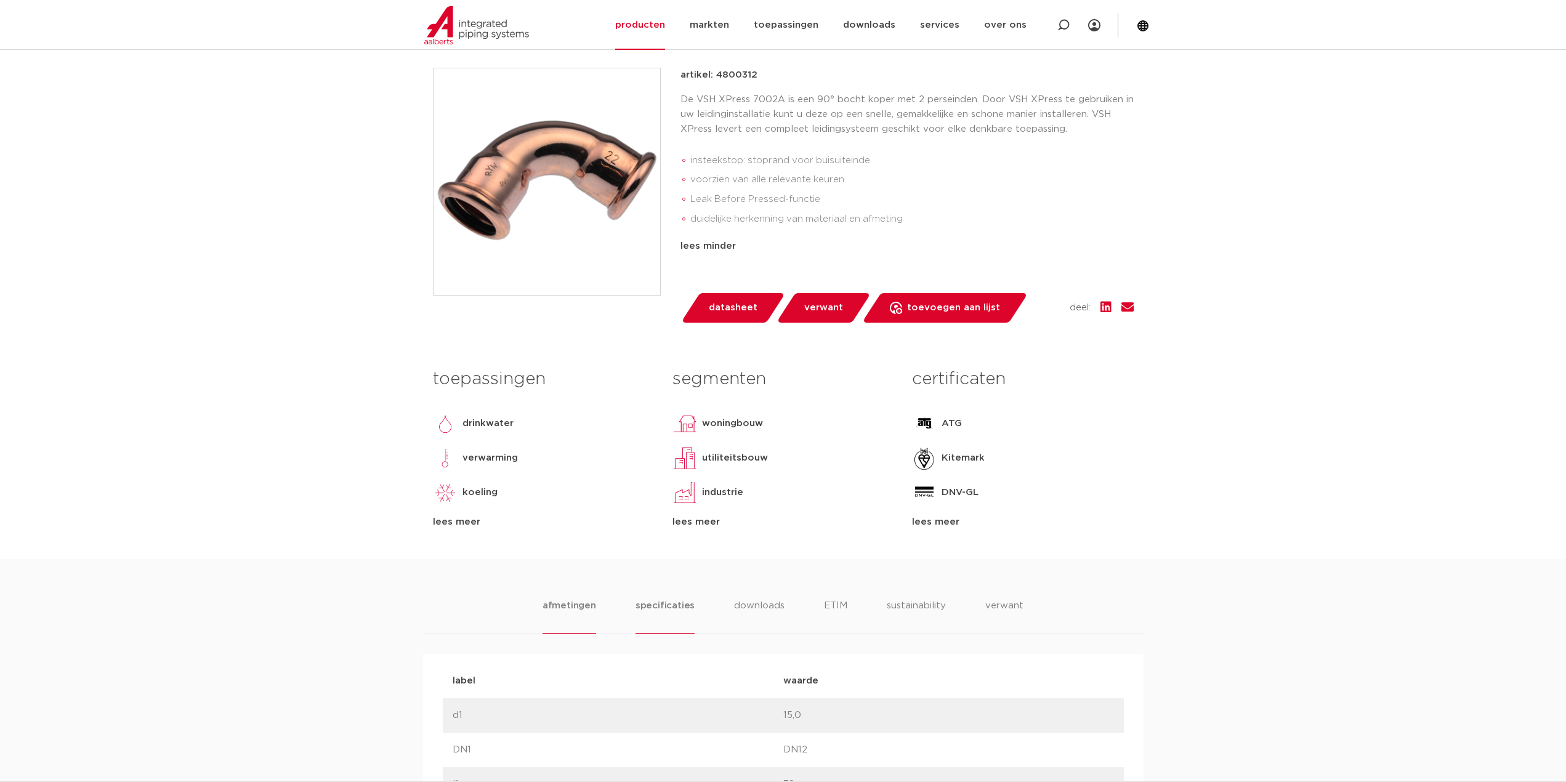 This screenshot has height=782, width=1566. What do you see at coordinates (490, 458) in the screenshot?
I see `p: verwarming` at bounding box center [490, 458].